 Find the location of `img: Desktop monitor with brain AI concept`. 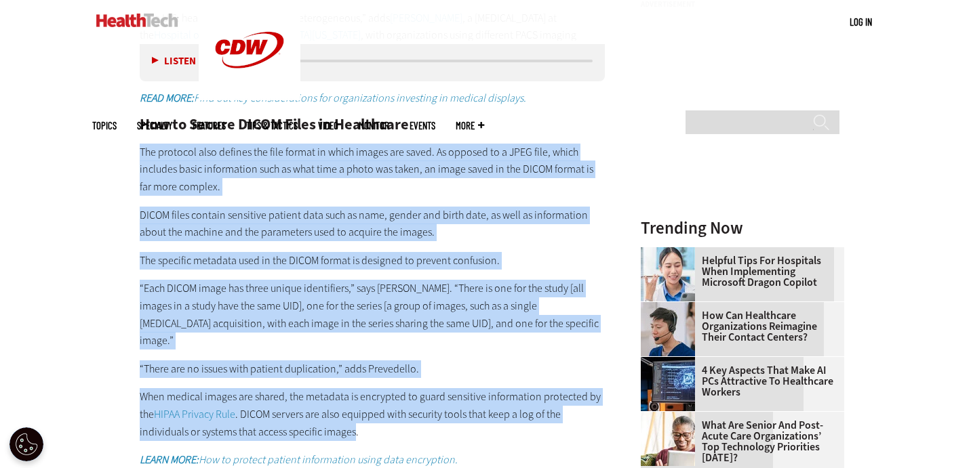

img: Desktop monitor with brain AI concept is located at coordinates (668, 384).